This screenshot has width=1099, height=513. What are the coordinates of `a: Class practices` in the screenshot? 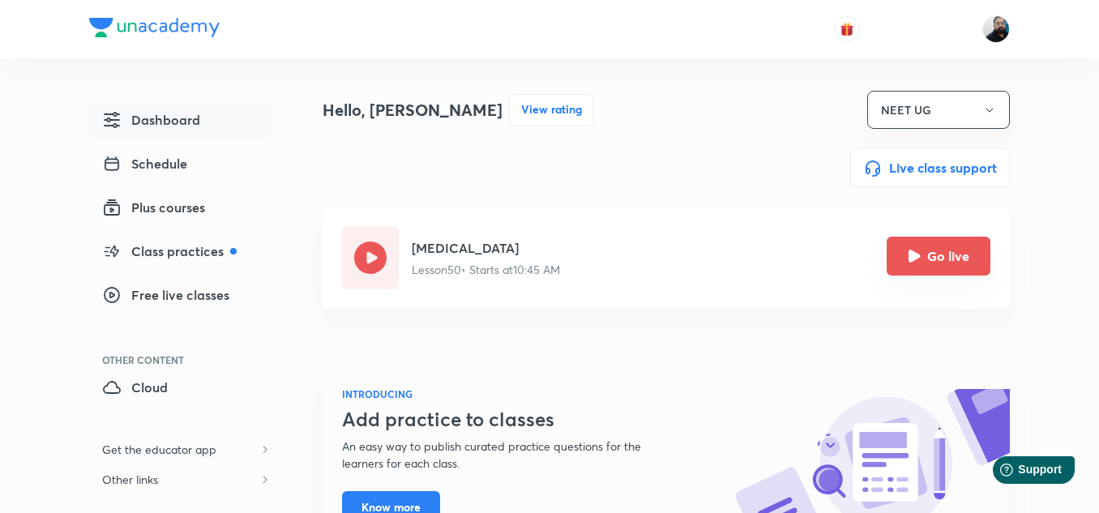 It's located at (180, 254).